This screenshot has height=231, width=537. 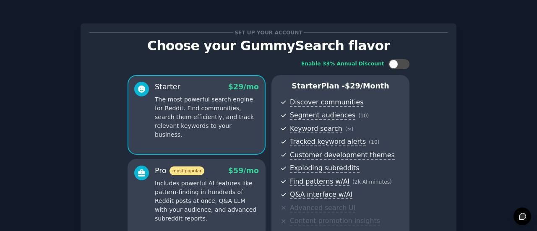 What do you see at coordinates (187, 171) in the screenshot?
I see `span: most popular` at bounding box center [187, 171].